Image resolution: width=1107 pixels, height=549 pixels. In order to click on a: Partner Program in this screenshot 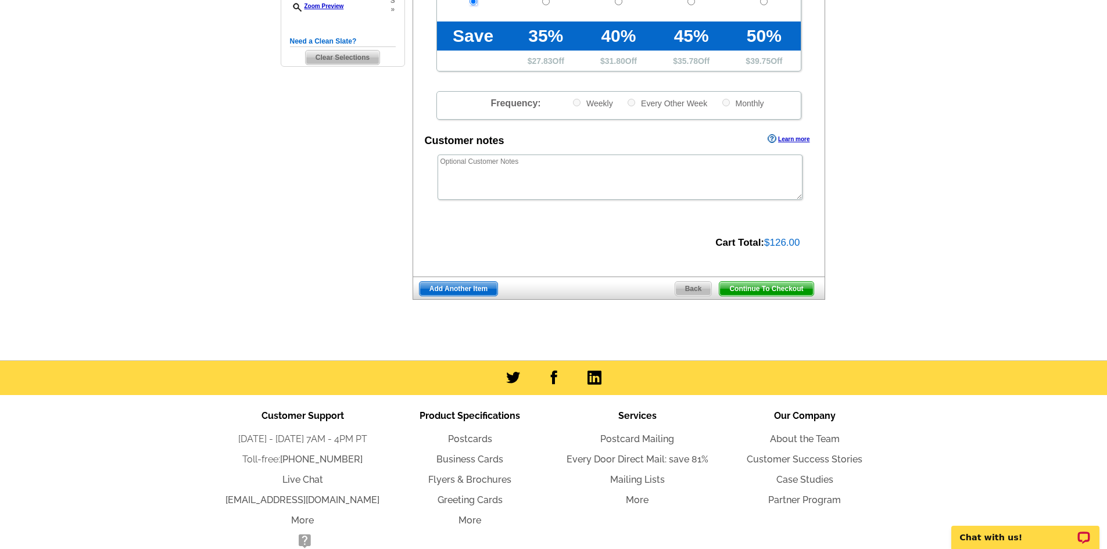, I will do `click(804, 500)`.